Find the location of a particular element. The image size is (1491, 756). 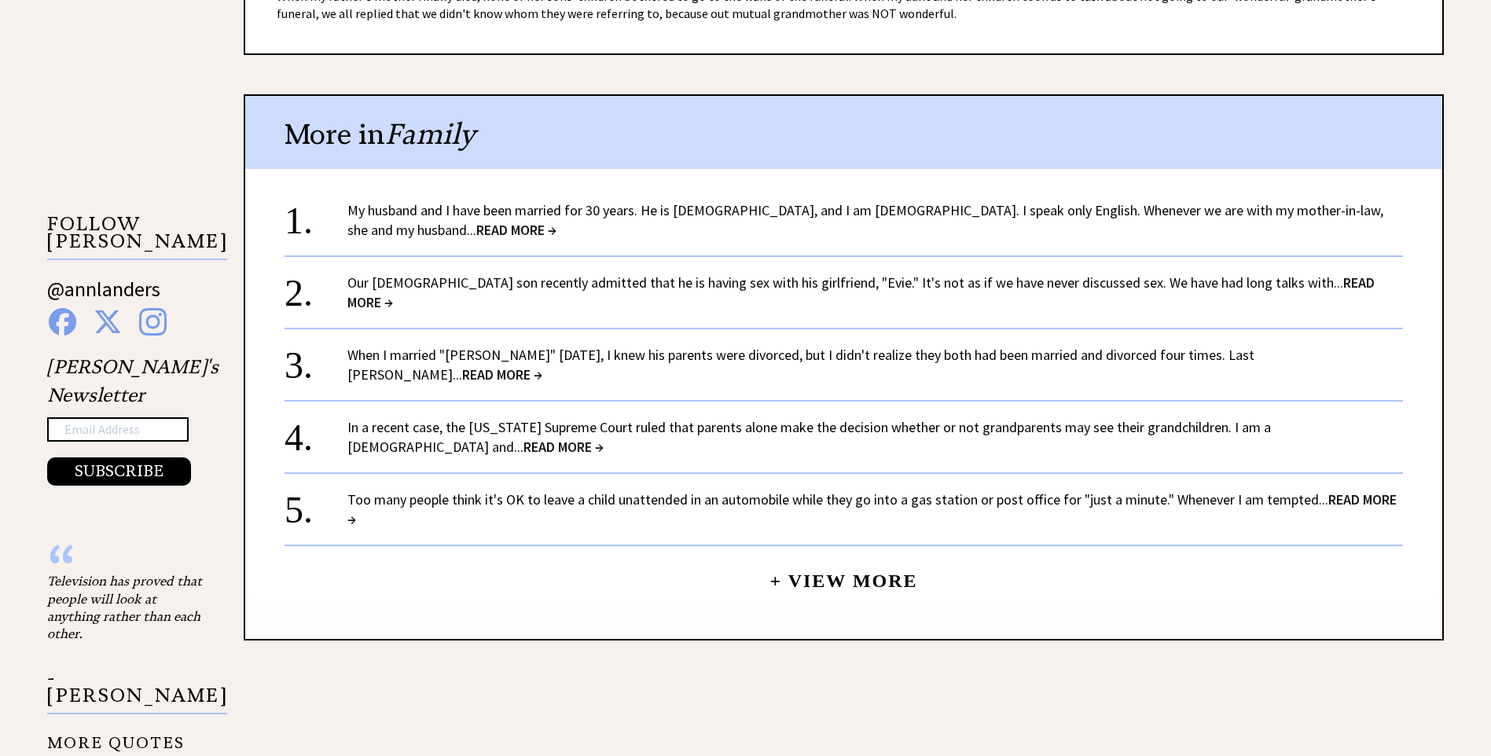

a: @annlanders is located at coordinates (104, 296).